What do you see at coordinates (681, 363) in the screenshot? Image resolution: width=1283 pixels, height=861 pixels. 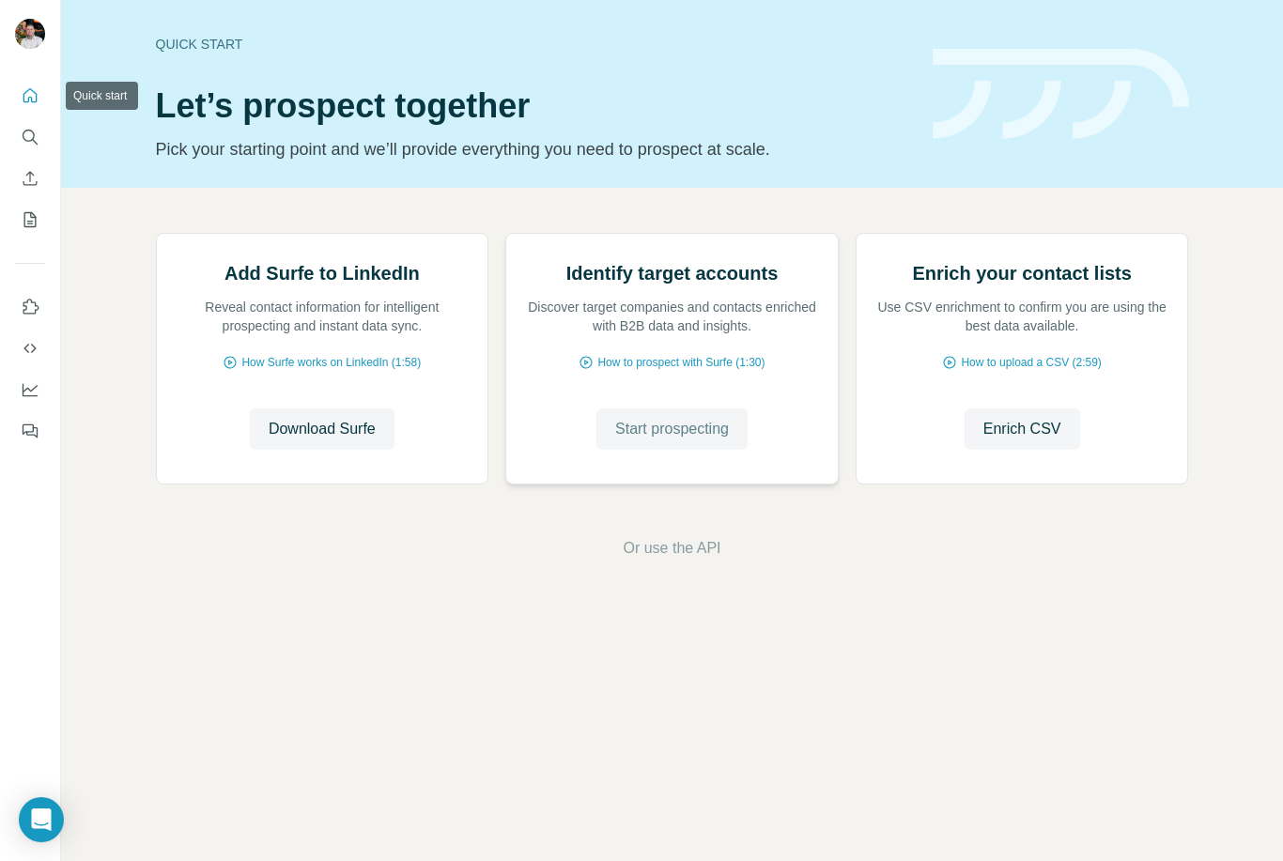 I see `span: How to prospect with Surfe (1:30)` at bounding box center [681, 363].